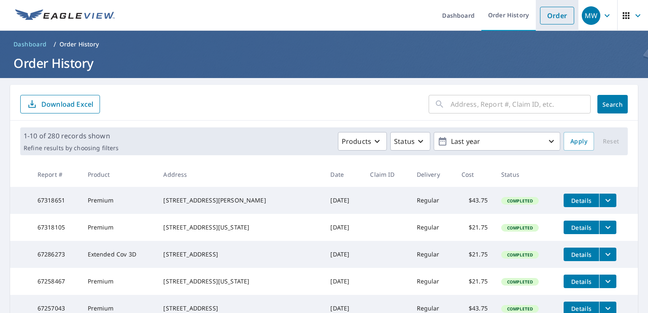 The width and height of the screenshot is (648, 313). Describe the element at coordinates (60, 104) in the screenshot. I see `button: Download Excel` at that location.